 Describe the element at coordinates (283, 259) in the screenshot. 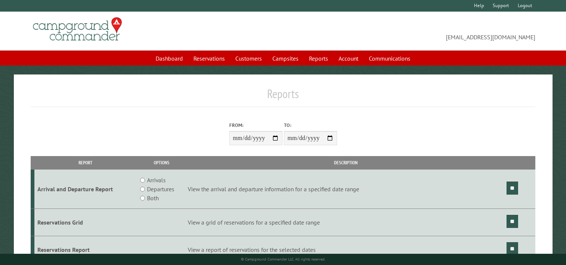

I see `small: © Campground Commander LLC. All rights reserved.` at that location.